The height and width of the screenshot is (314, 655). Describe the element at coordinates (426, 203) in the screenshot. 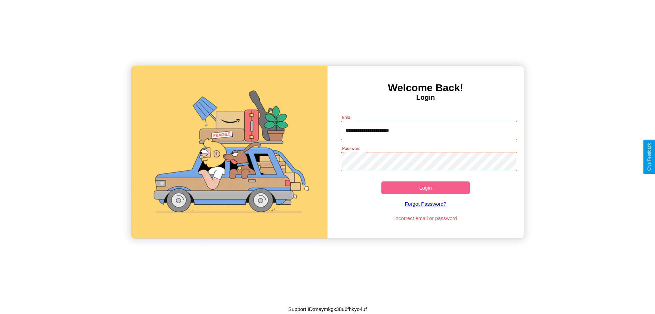

I see `a: Forgot Password?` at that location.